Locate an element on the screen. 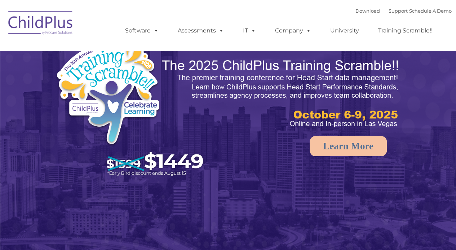 The image size is (456, 250). a: Training Scramble!! is located at coordinates (405, 31).